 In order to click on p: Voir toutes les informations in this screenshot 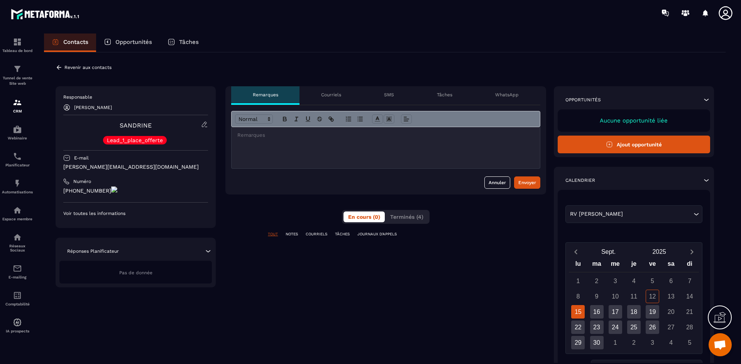, I will do `click(135, 214)`.